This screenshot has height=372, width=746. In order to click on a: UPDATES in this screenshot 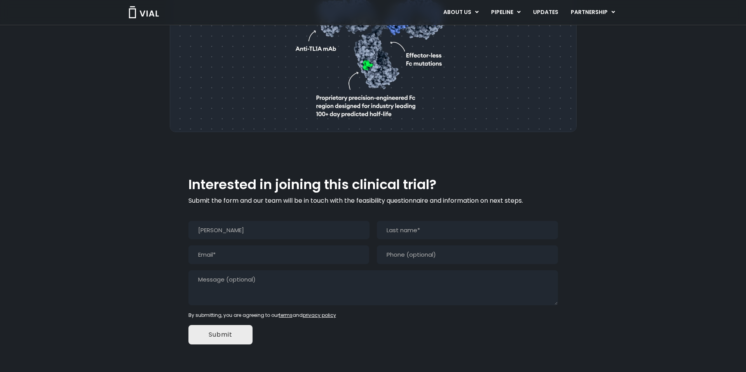, I will do `click(546, 12)`.